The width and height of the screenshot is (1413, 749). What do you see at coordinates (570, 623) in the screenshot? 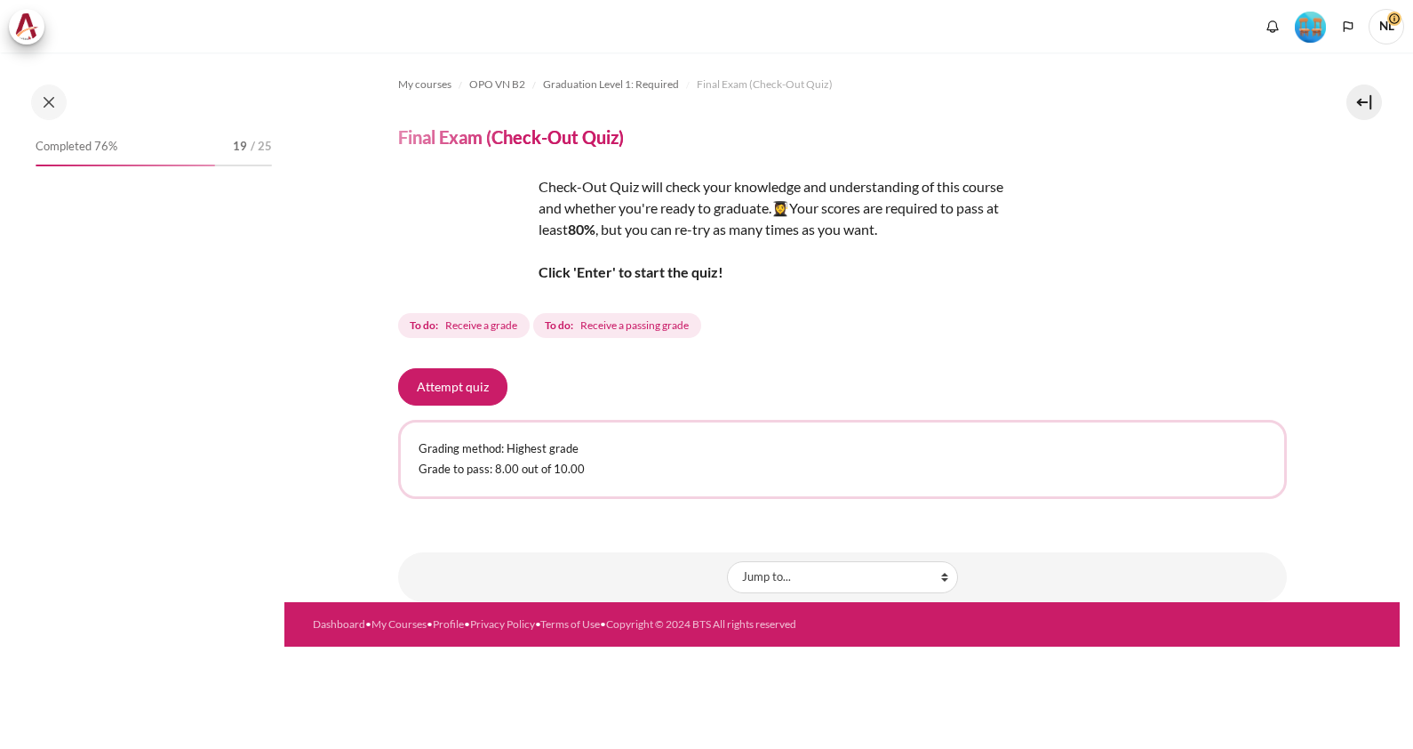
I see `a: Terms of Use` at bounding box center [570, 623].